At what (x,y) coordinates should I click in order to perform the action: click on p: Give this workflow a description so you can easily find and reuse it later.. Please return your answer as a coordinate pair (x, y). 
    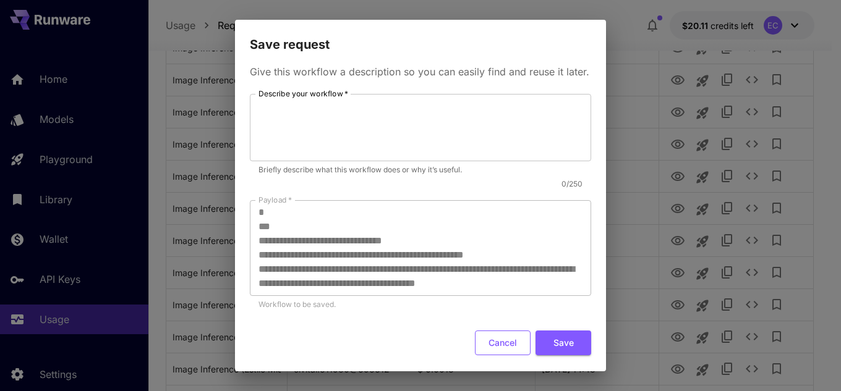
    Looking at the image, I should click on (420, 72).